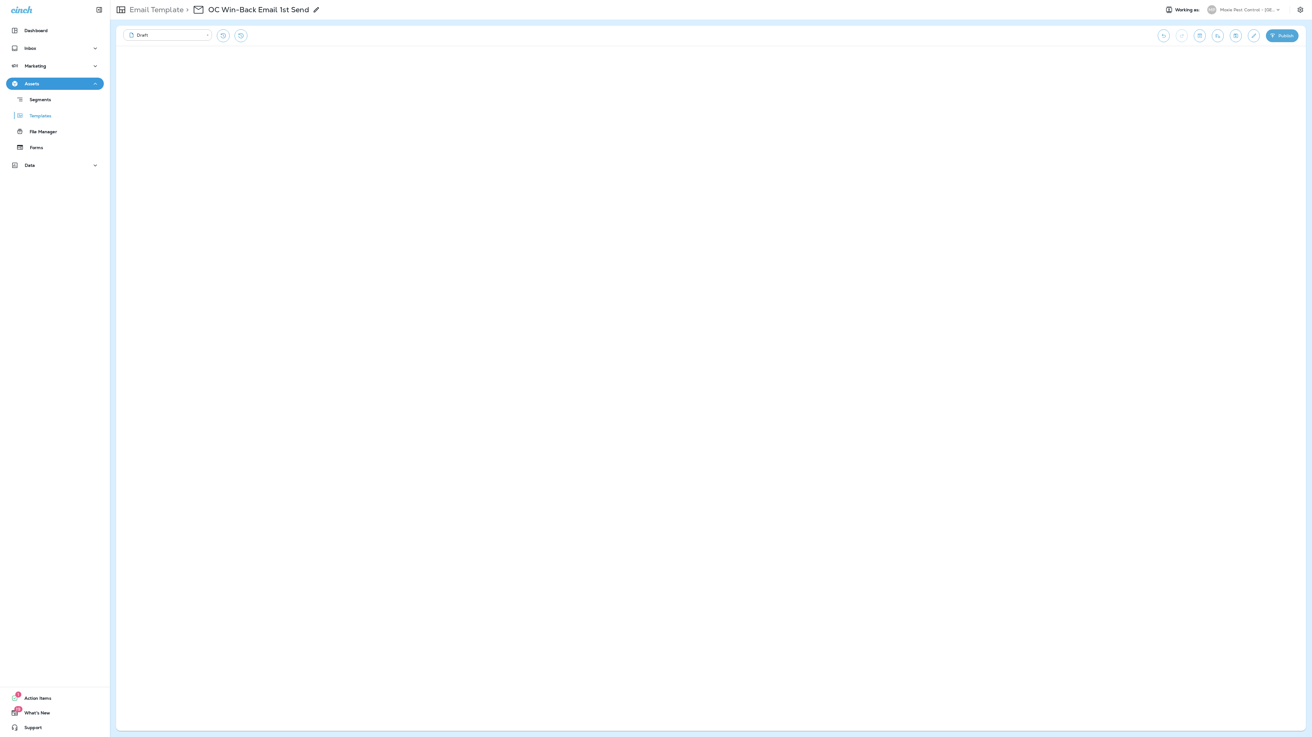 The image size is (1312, 737). Describe the element at coordinates (55, 165) in the screenshot. I see `button: Data` at that location.